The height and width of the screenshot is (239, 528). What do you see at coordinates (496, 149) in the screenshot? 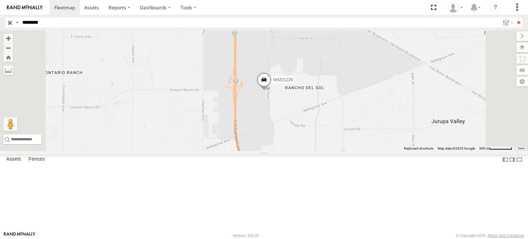
I see `button: Map Scale: 500 m per 63 pixels` at bounding box center [496, 149].